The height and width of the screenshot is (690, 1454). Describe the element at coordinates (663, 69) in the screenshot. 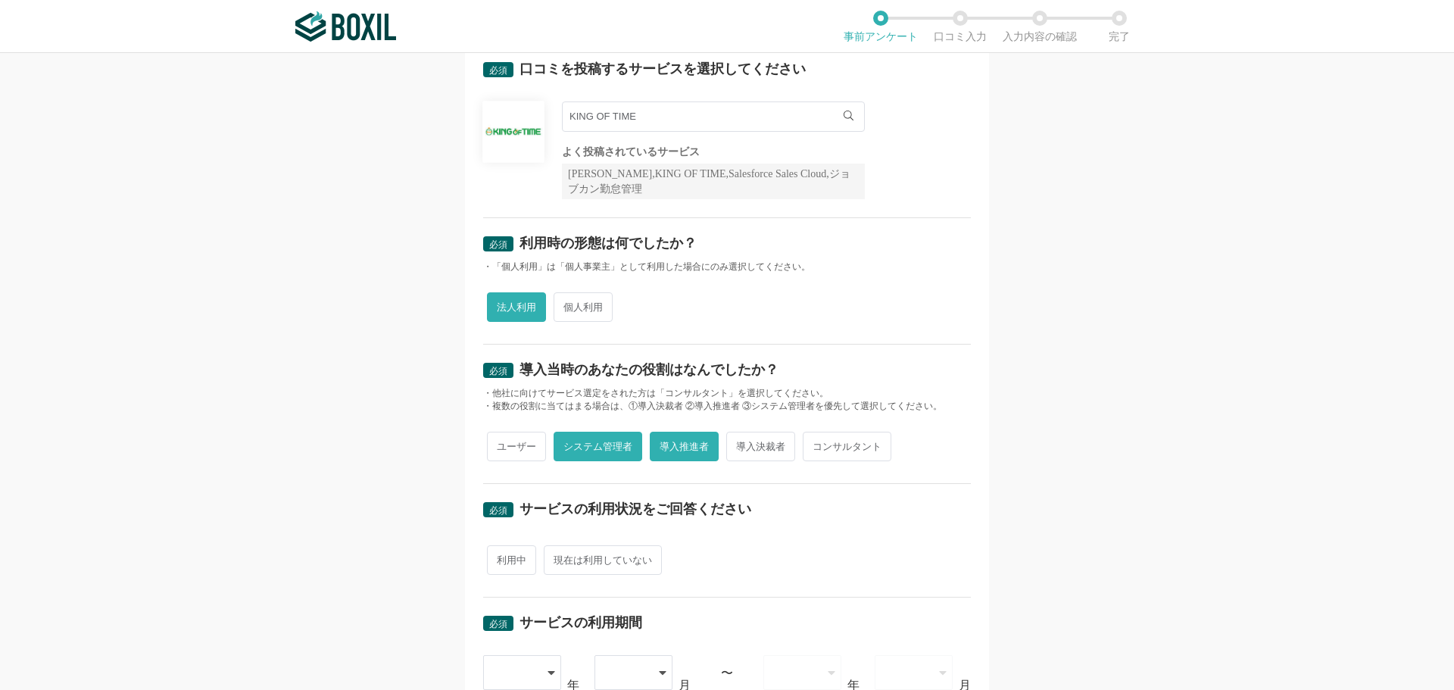

I see `div: 口コミを投稿するサービスを選択してください` at that location.